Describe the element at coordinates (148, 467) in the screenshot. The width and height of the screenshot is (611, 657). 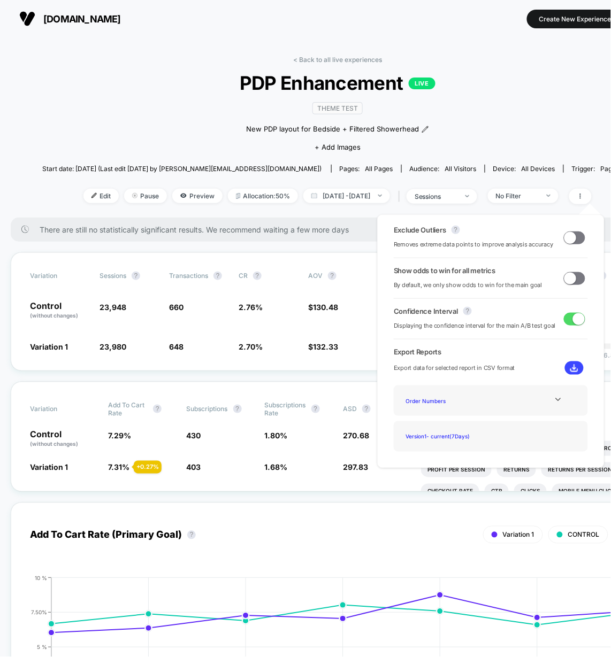
I see `div: + 0.27 %` at that location.